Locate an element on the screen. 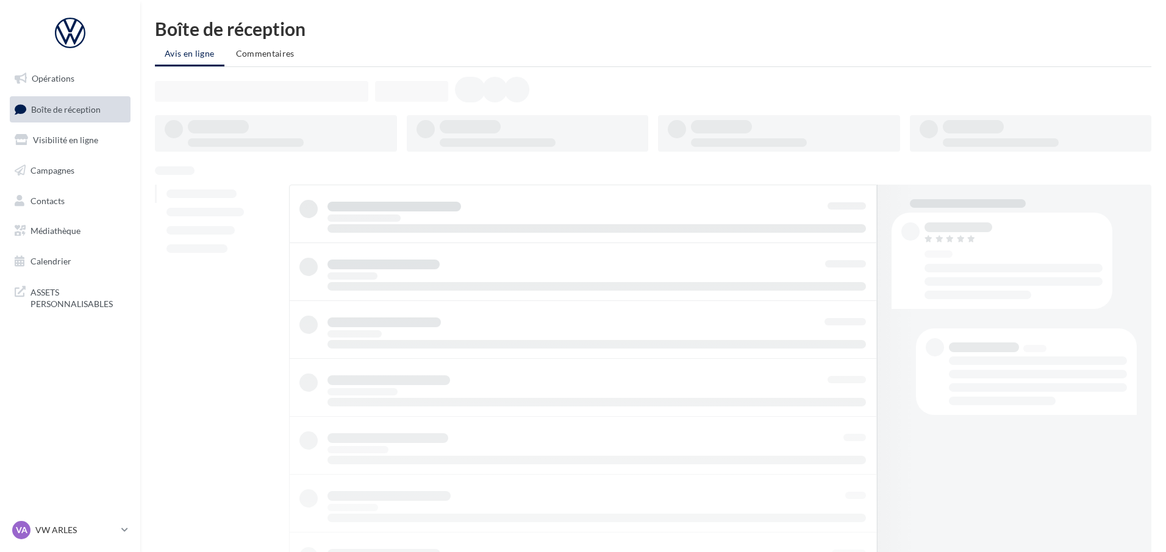 This screenshot has height=552, width=1166. a: Médiathèque is located at coordinates (70, 231).